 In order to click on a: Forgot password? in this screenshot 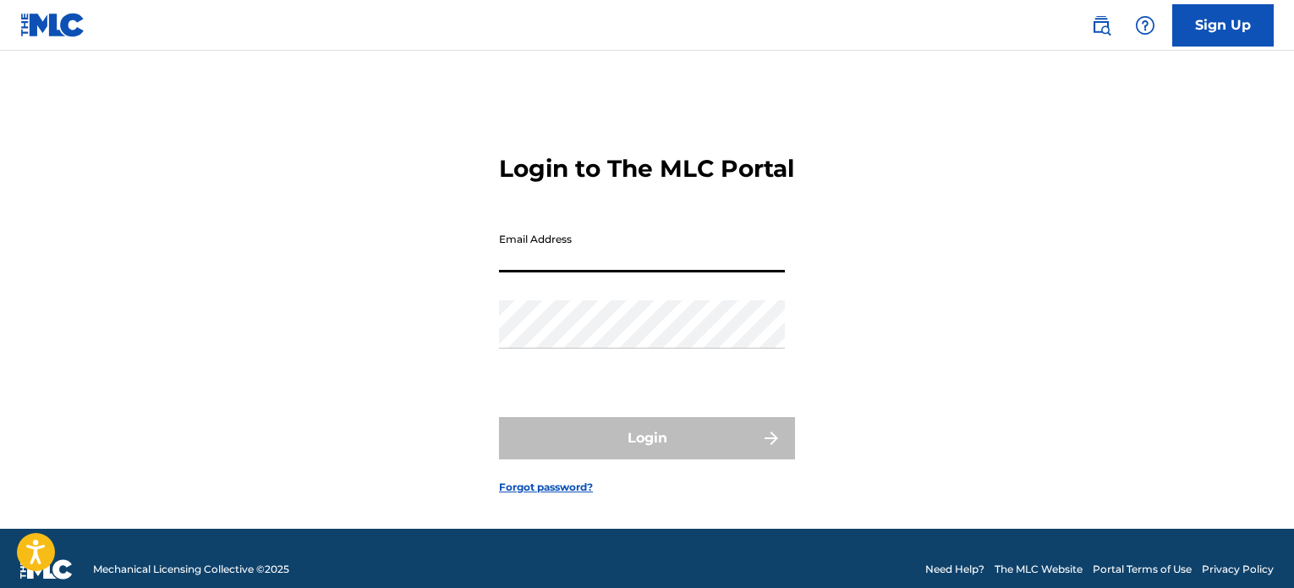, I will do `click(546, 487)`.